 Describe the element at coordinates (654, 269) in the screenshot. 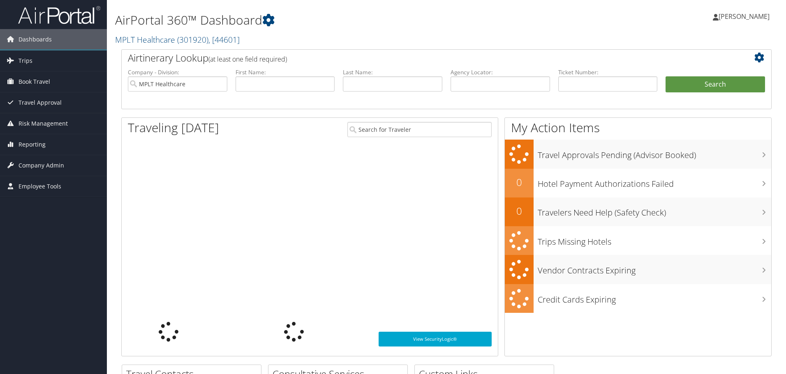

I see `h3: Vendor Contracts Expiring` at that location.